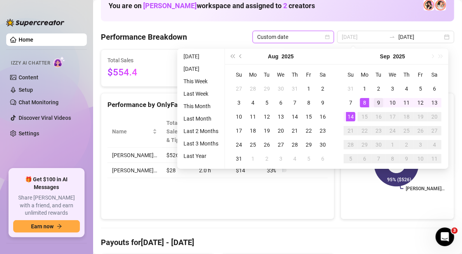 This screenshot has height=254, width=462. What do you see at coordinates (201, 143) in the screenshot?
I see `li: Last 3 Months` at bounding box center [201, 143].